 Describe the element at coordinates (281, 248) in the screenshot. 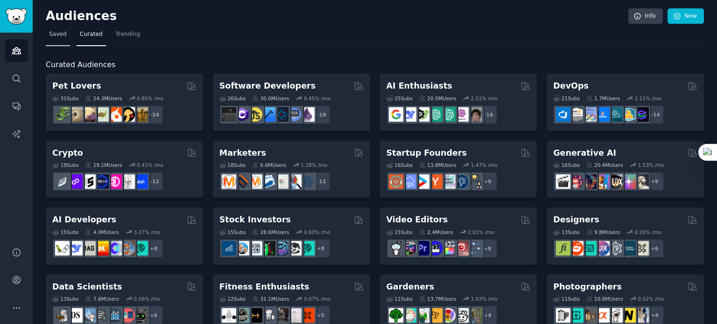

I see `img: StocksAndTrading` at that location.